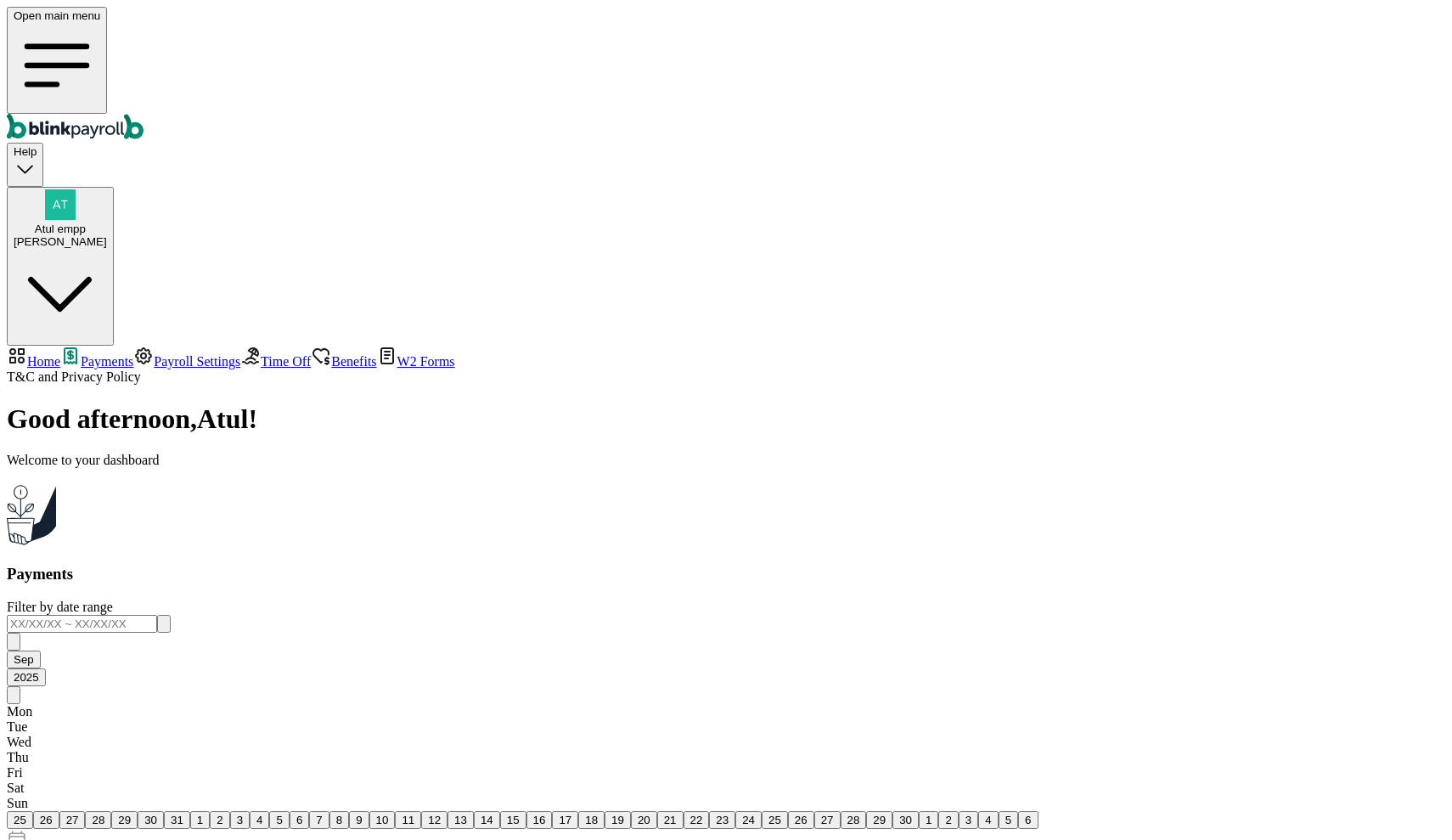  Describe the element at coordinates (726, 727) in the screenshot. I see `div: Tue` at that location.